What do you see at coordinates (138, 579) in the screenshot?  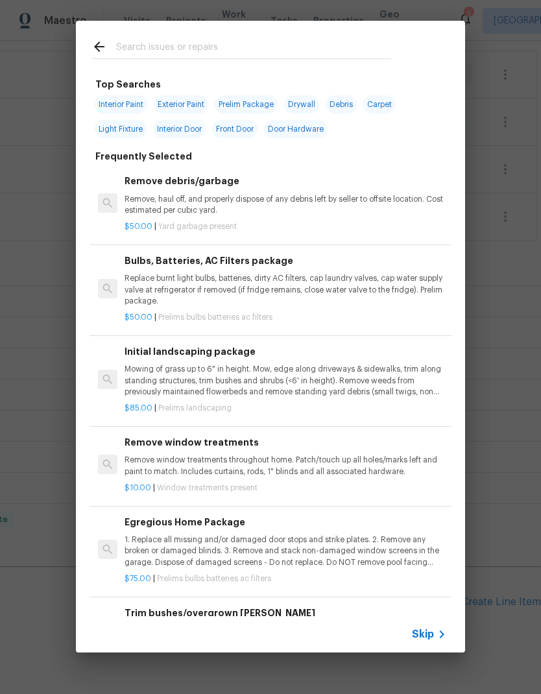 I see `span: $75.00` at bounding box center [138, 579].